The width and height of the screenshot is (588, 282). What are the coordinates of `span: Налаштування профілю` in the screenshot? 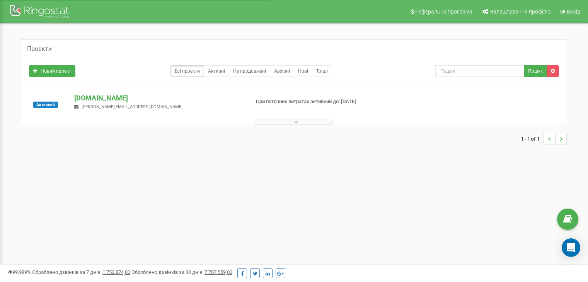 It's located at (520, 12).